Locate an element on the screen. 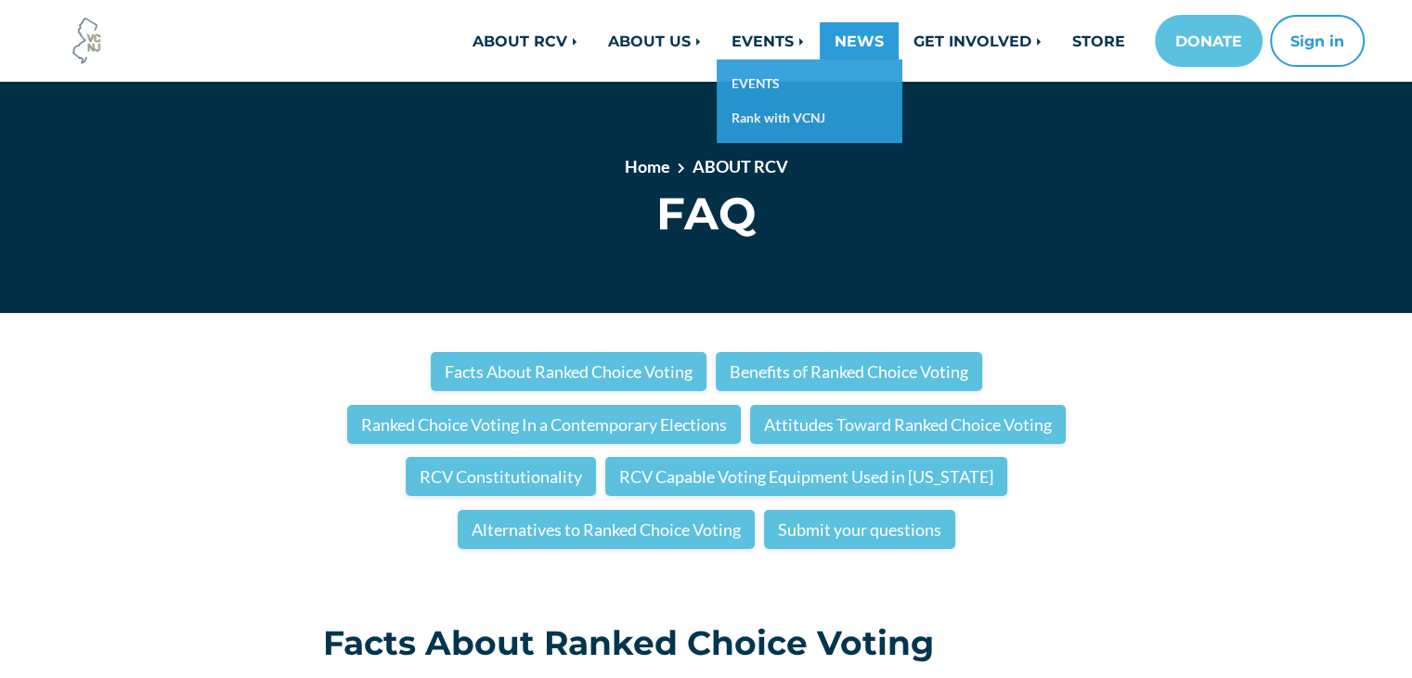  a: Submit your questions is located at coordinates (860, 529).